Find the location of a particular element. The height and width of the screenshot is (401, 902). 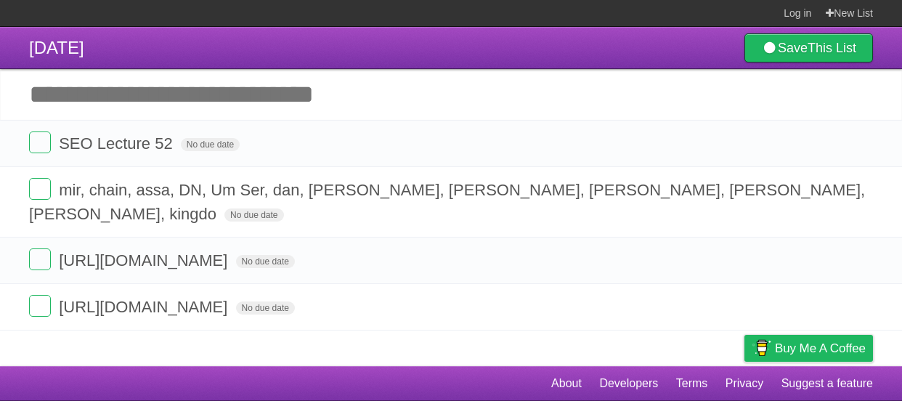

span: SEO Lecture 52 is located at coordinates (118, 143).